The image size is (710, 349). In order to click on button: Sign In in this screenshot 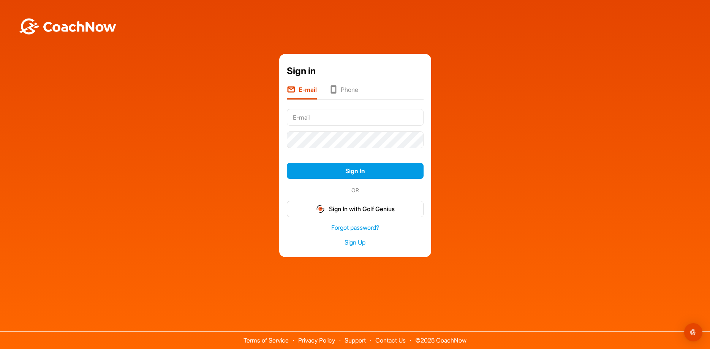, I will do `click(355, 171)`.